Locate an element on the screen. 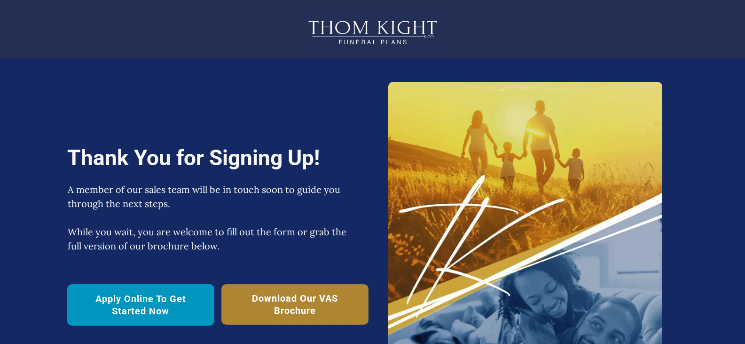 This screenshot has width=745, height=344. a: Download Our VAS Brochure is located at coordinates (295, 304).